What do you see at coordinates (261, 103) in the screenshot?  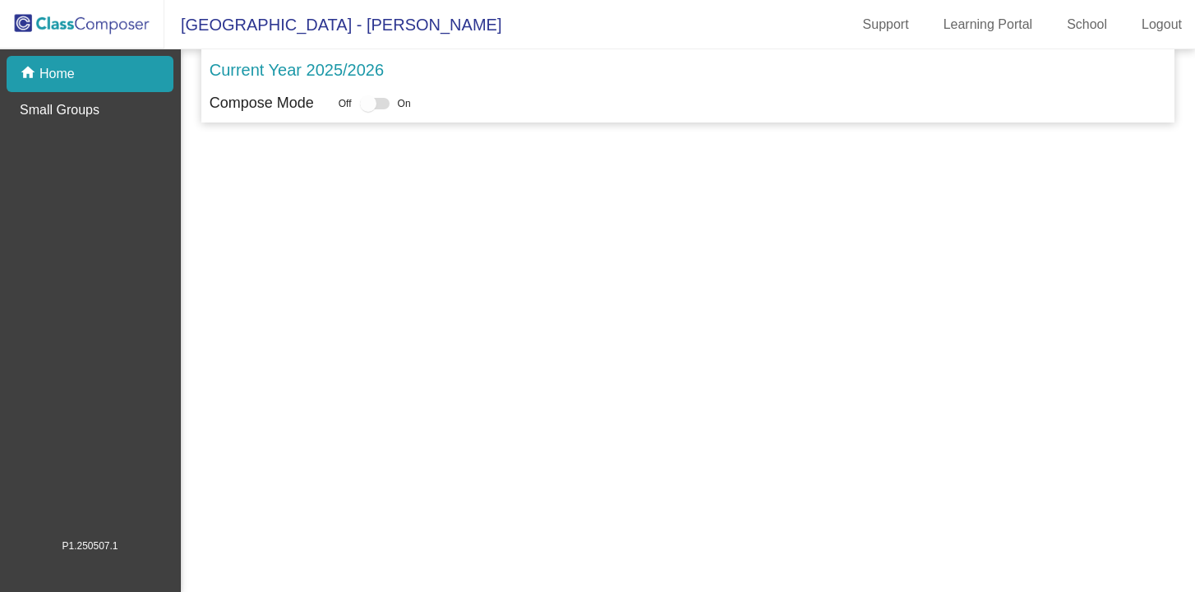 I see `p: Compose Mode` at bounding box center [261, 103].